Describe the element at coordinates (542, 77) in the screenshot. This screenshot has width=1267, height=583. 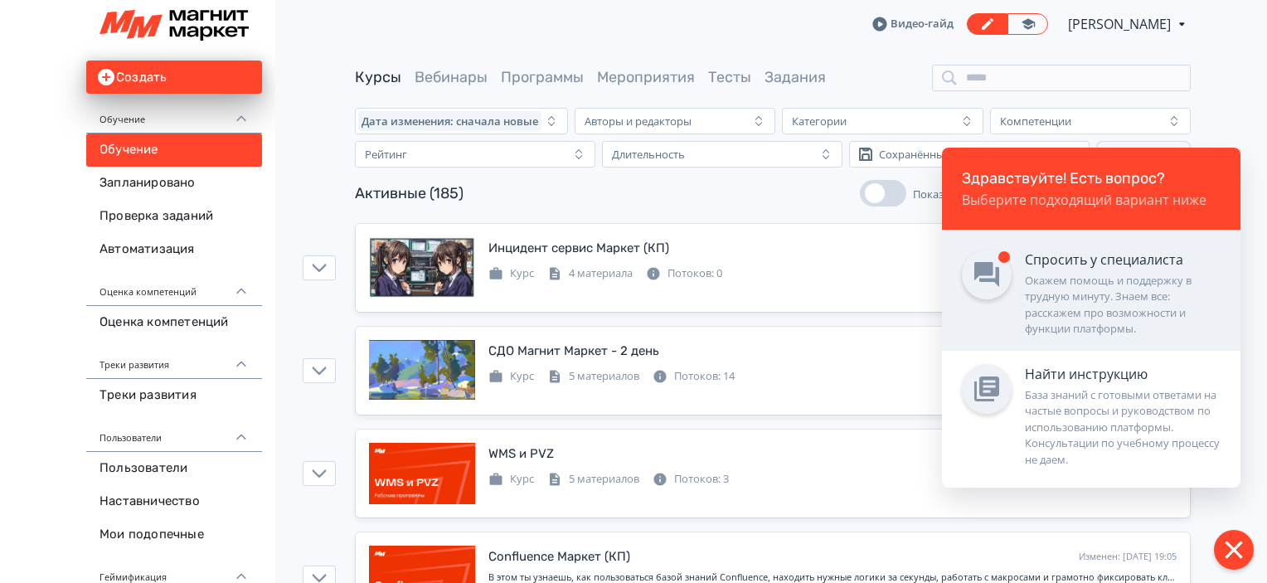
I see `a: Программы` at that location.